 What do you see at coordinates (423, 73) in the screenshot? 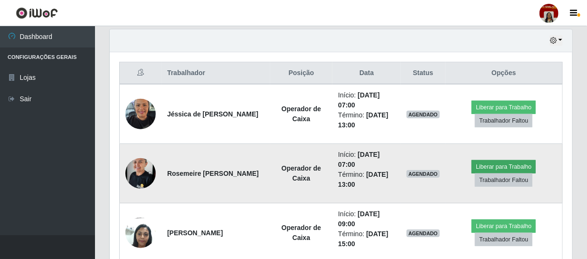
I see `th: Status` at bounding box center [423, 73].